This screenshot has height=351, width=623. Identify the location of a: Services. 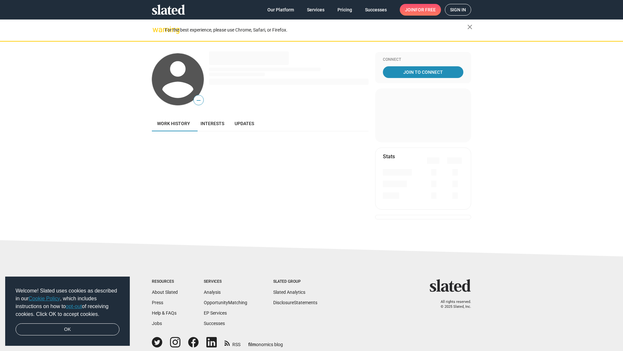
(316, 10).